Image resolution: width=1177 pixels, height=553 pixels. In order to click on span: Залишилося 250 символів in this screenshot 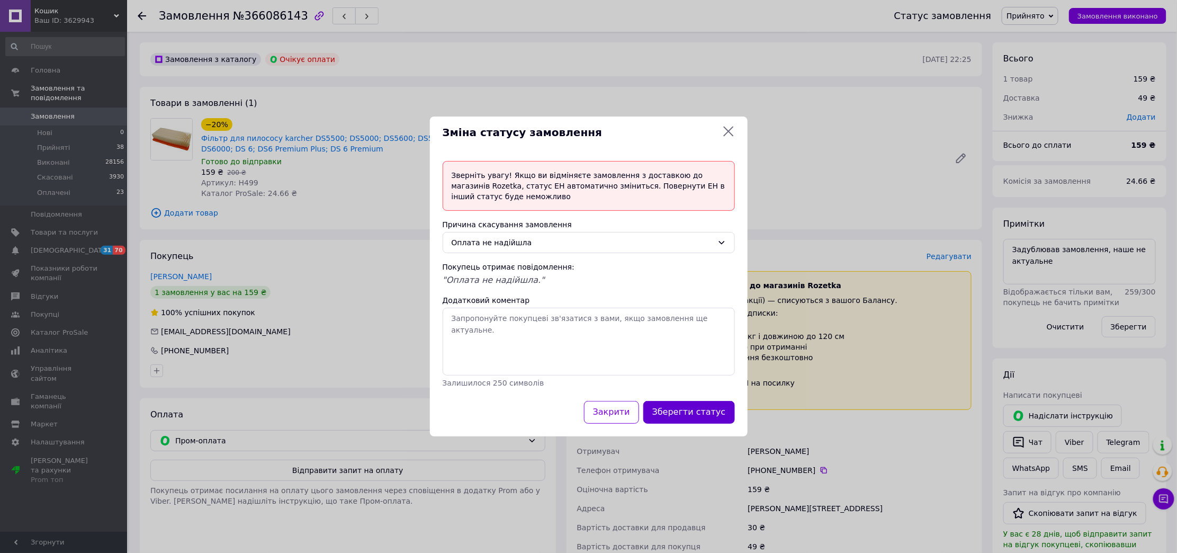, I will do `click(494, 383)`.